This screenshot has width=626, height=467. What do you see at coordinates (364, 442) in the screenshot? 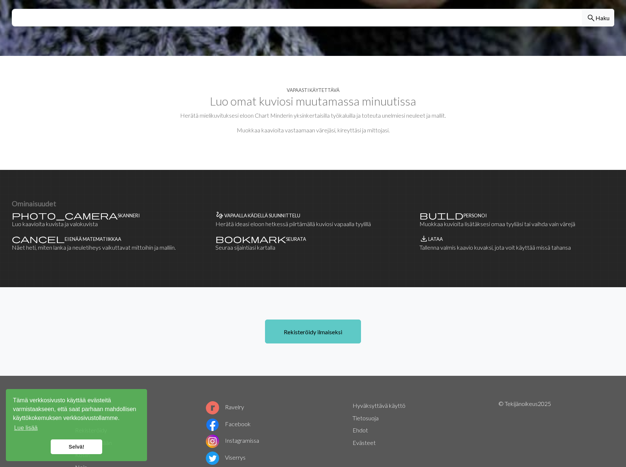
I see `font: Evästeet` at bounding box center [364, 442].